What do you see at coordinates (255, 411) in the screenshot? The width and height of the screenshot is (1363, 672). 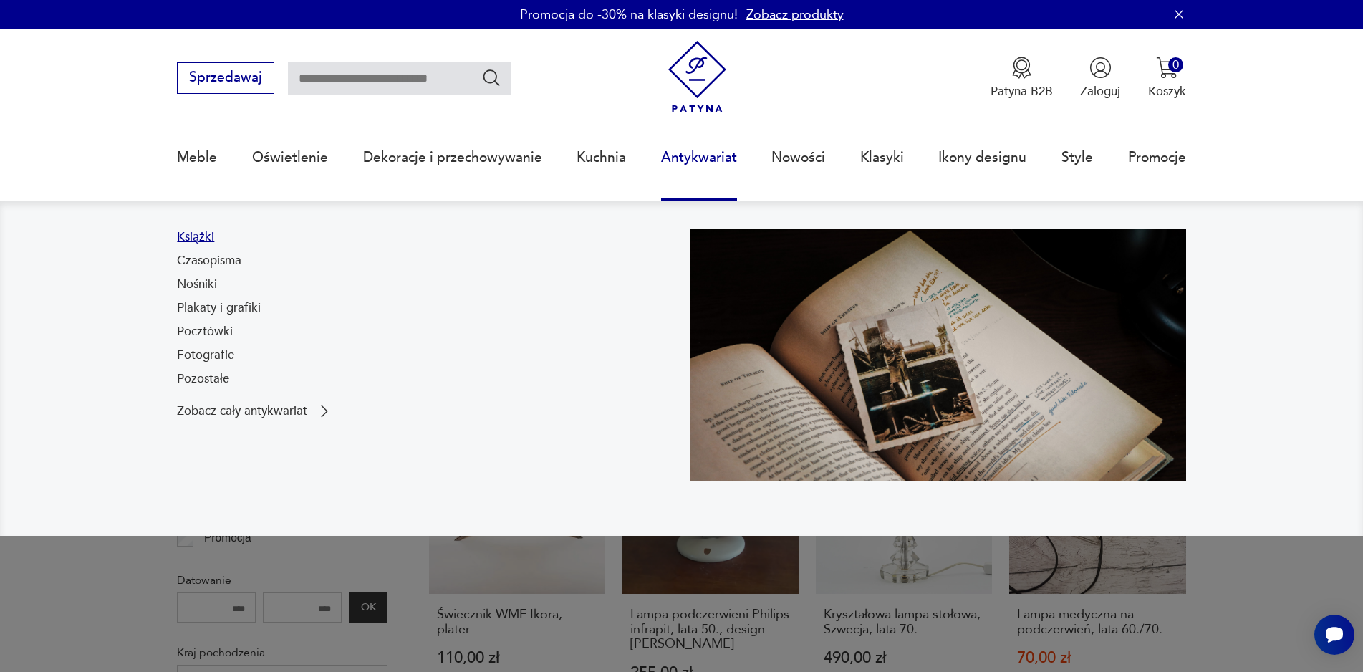 I see `a: Zobacz cały antykwariat` at bounding box center [255, 411].